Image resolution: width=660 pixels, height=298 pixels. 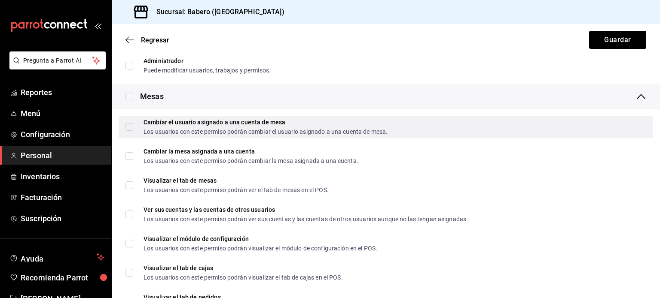 What do you see at coordinates (243, 278) in the screenshot?
I see `div: Los usuarios con este permiso podrán visualizar el tab de cajas en el POS.` at bounding box center [243, 278].